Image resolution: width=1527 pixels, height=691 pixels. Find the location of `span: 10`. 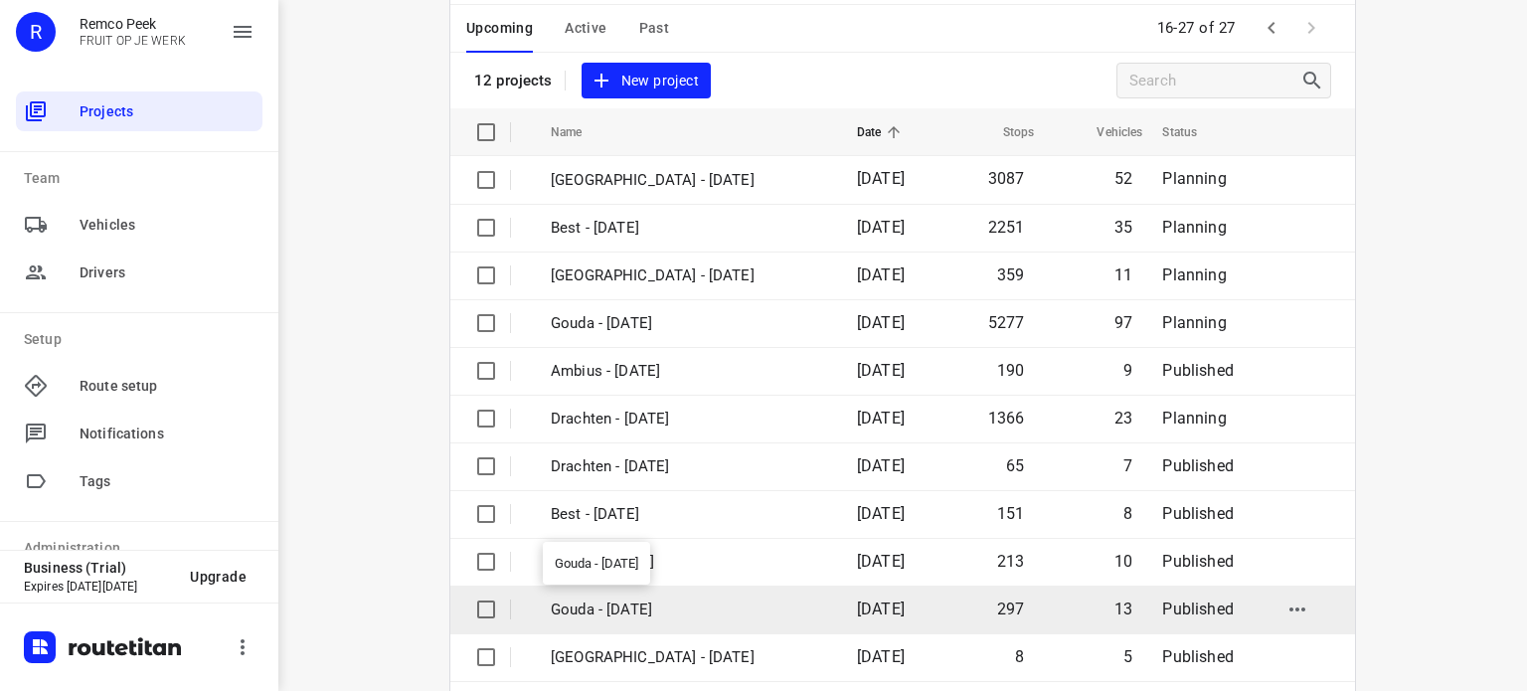

span: 10 is located at coordinates (1123, 561).